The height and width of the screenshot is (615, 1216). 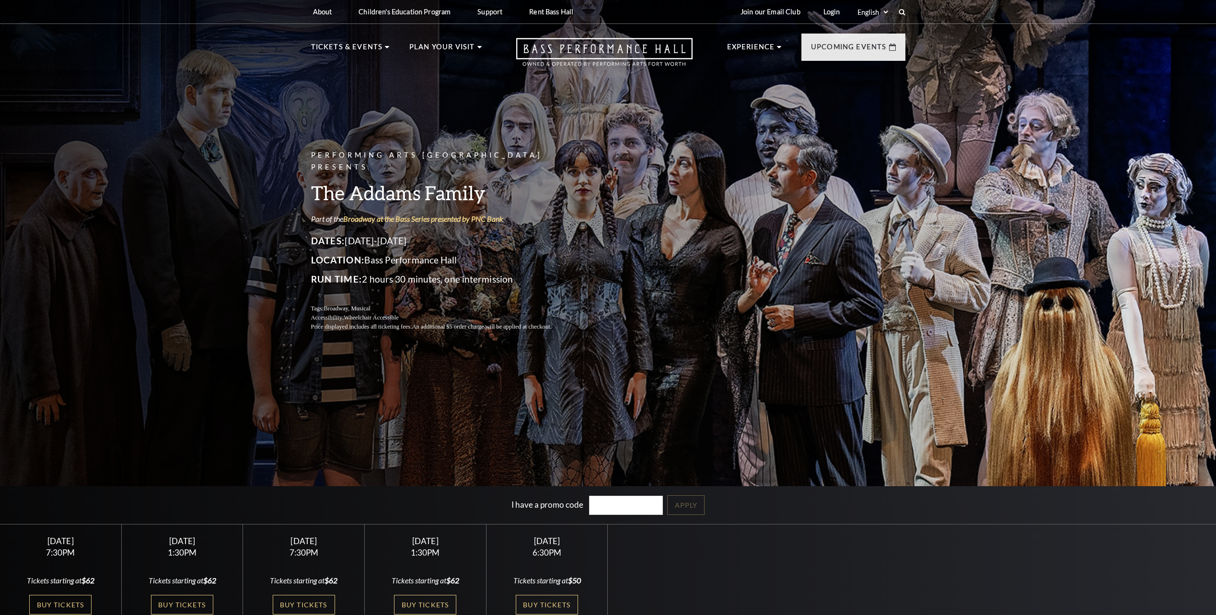 What do you see at coordinates (442, 50) in the screenshot?
I see `p: Plan Your Visit` at bounding box center [442, 50].